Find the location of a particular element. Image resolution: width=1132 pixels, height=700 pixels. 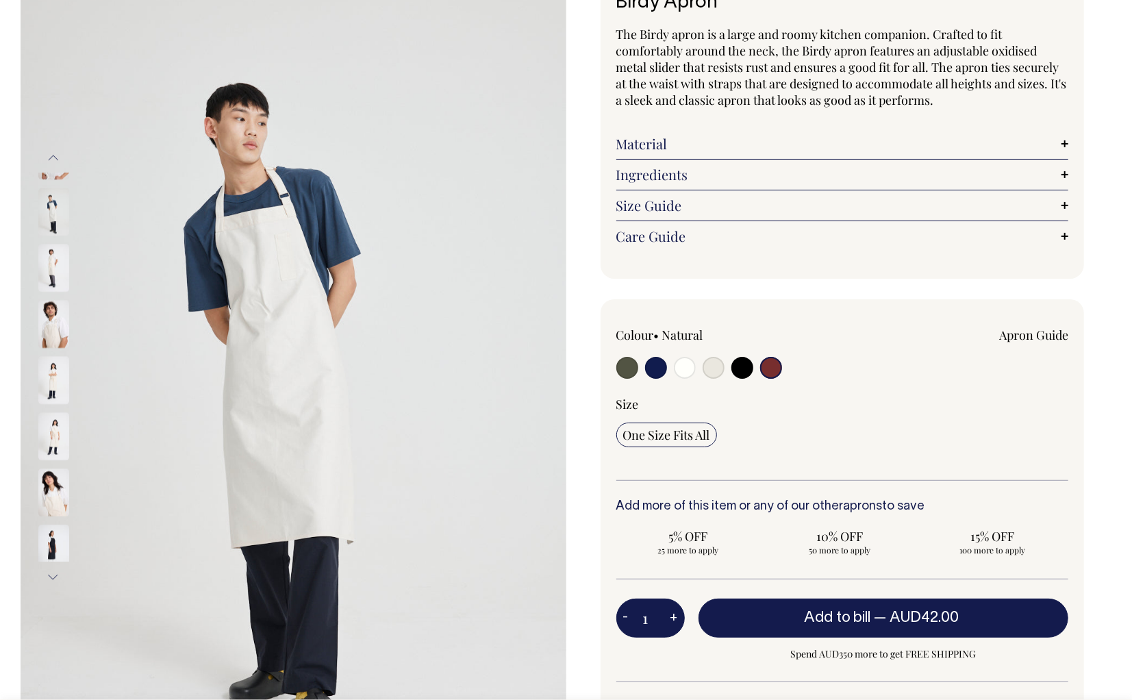

span: 5% OFF is located at coordinates (688, 536).